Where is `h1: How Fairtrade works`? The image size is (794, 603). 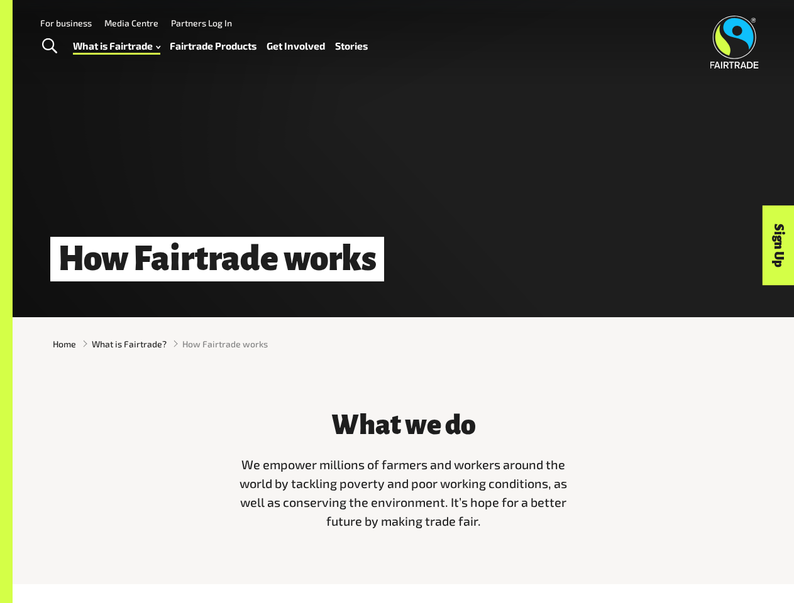 h1: How Fairtrade works is located at coordinates (217, 259).